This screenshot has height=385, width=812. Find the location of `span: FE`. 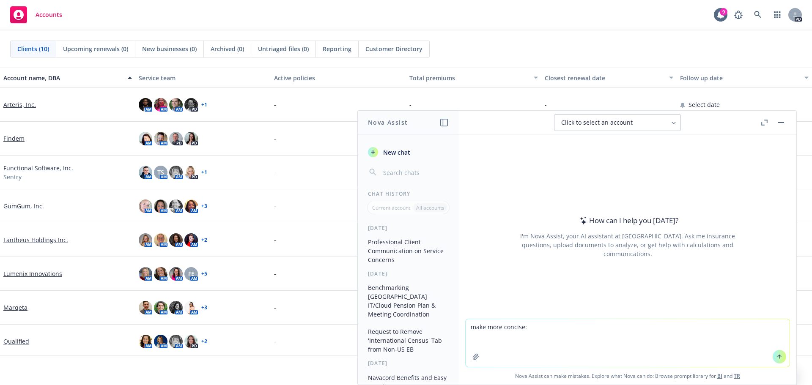

span: FE is located at coordinates (191, 273).